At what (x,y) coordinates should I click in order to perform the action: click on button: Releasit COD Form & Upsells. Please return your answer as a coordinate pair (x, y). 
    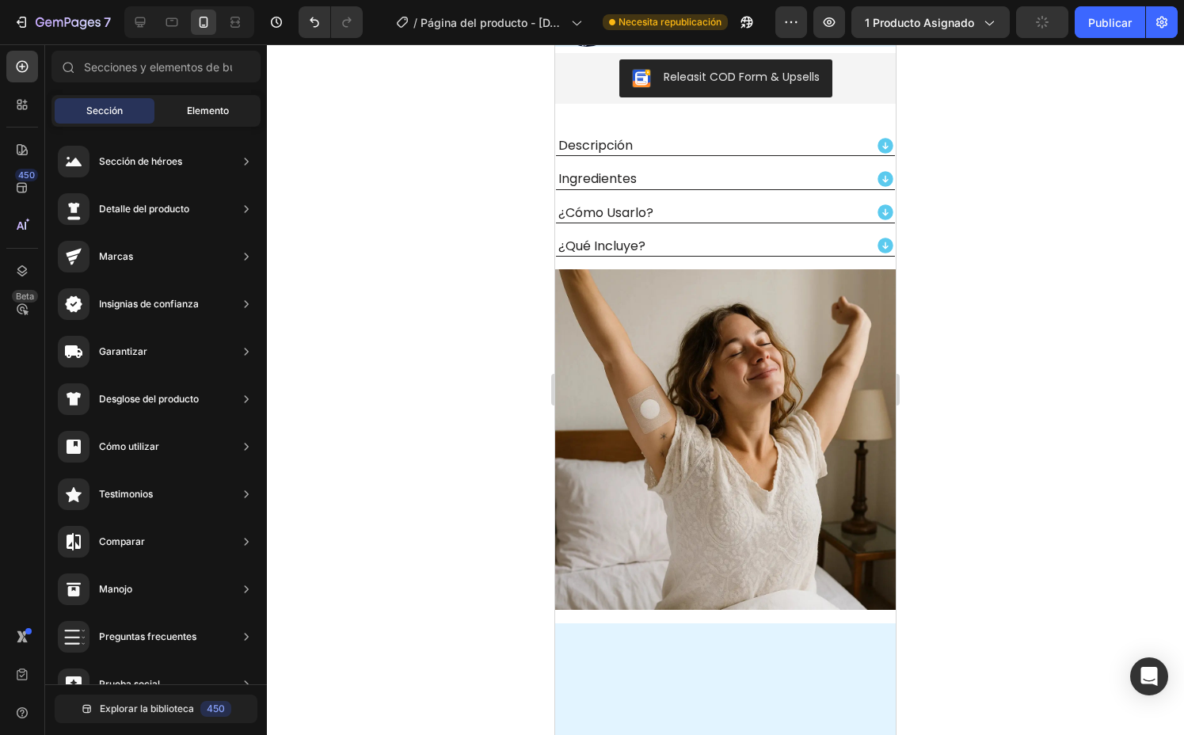
    Looking at the image, I should click on (170, 34).